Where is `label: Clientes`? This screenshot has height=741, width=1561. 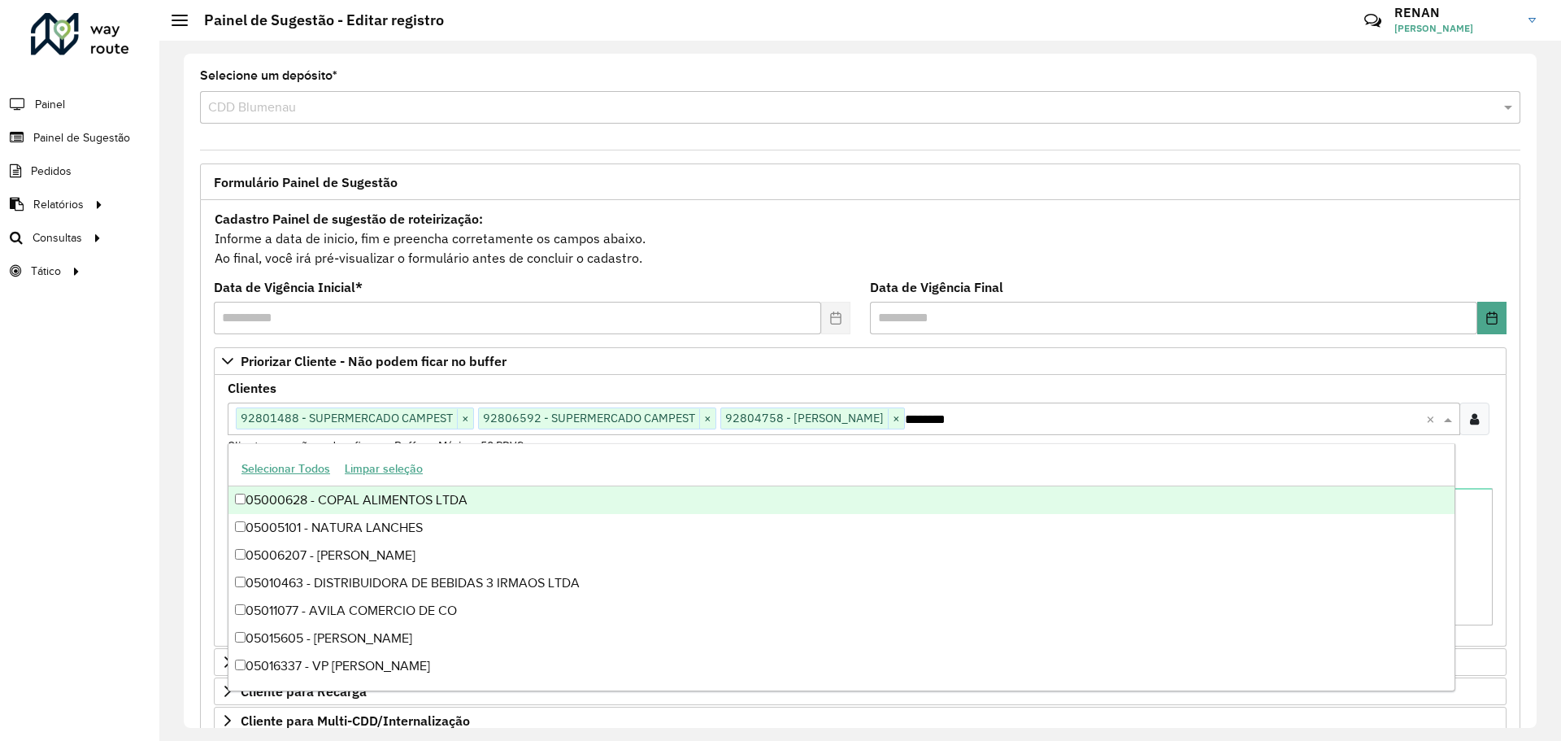
label: Clientes is located at coordinates (252, 388).